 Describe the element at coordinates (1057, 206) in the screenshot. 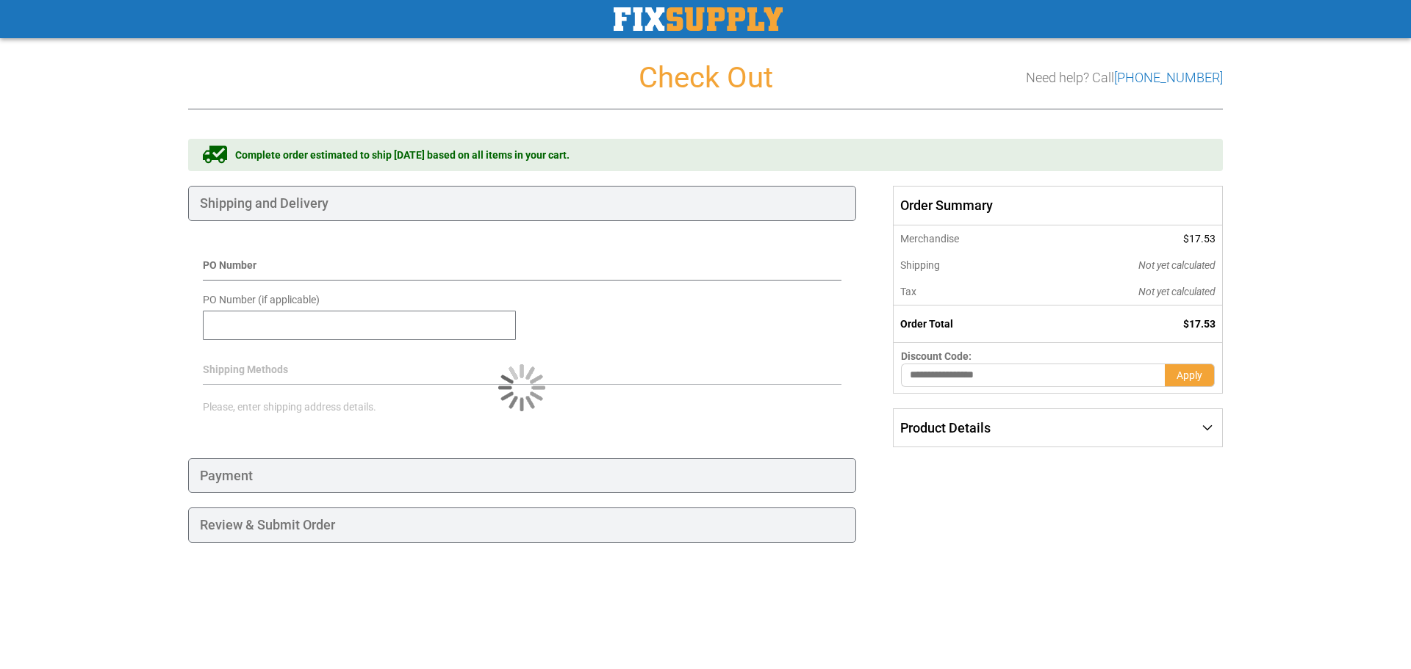

I see `span: Order Summary` at that location.